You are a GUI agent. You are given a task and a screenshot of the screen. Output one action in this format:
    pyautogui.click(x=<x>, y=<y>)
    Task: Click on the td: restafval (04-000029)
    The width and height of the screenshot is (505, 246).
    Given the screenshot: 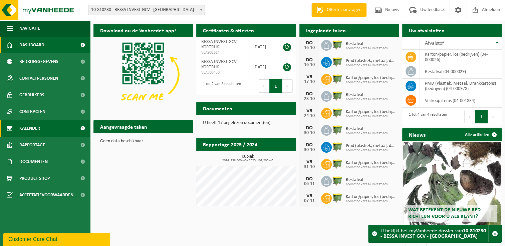 What is the action you would take?
    pyautogui.click(x=460, y=71)
    